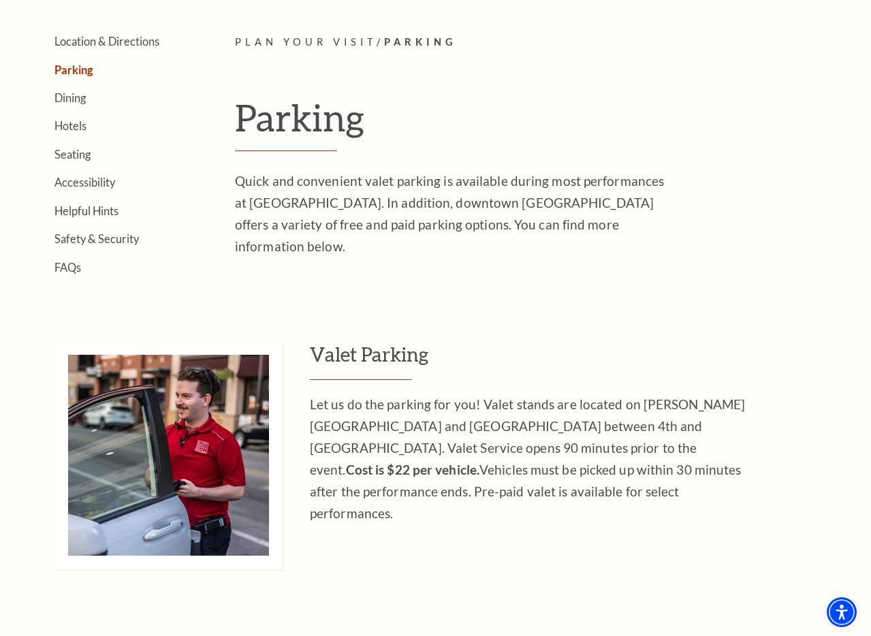 The height and width of the screenshot is (636, 871). What do you see at coordinates (107, 41) in the screenshot?
I see `a: Location & Directions` at bounding box center [107, 41].